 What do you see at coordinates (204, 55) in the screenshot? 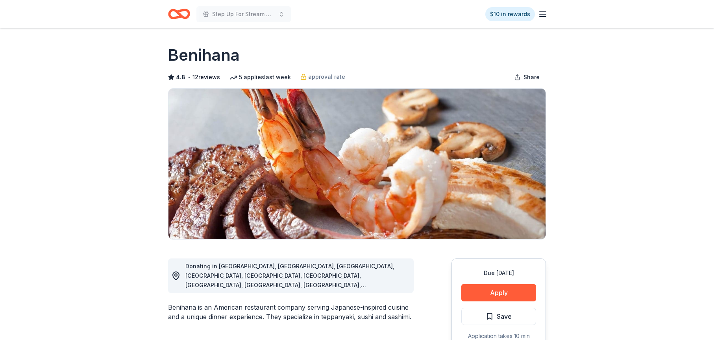
I see `h1: Benihana` at bounding box center [204, 55].